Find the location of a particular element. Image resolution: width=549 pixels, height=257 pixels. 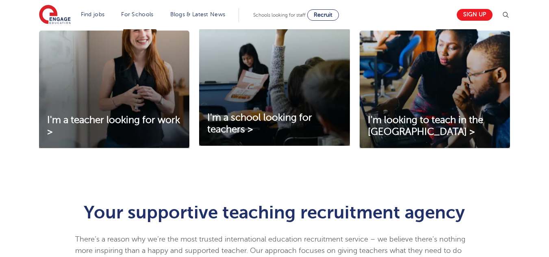

a: Blogs & Latest News is located at coordinates (198, 14).